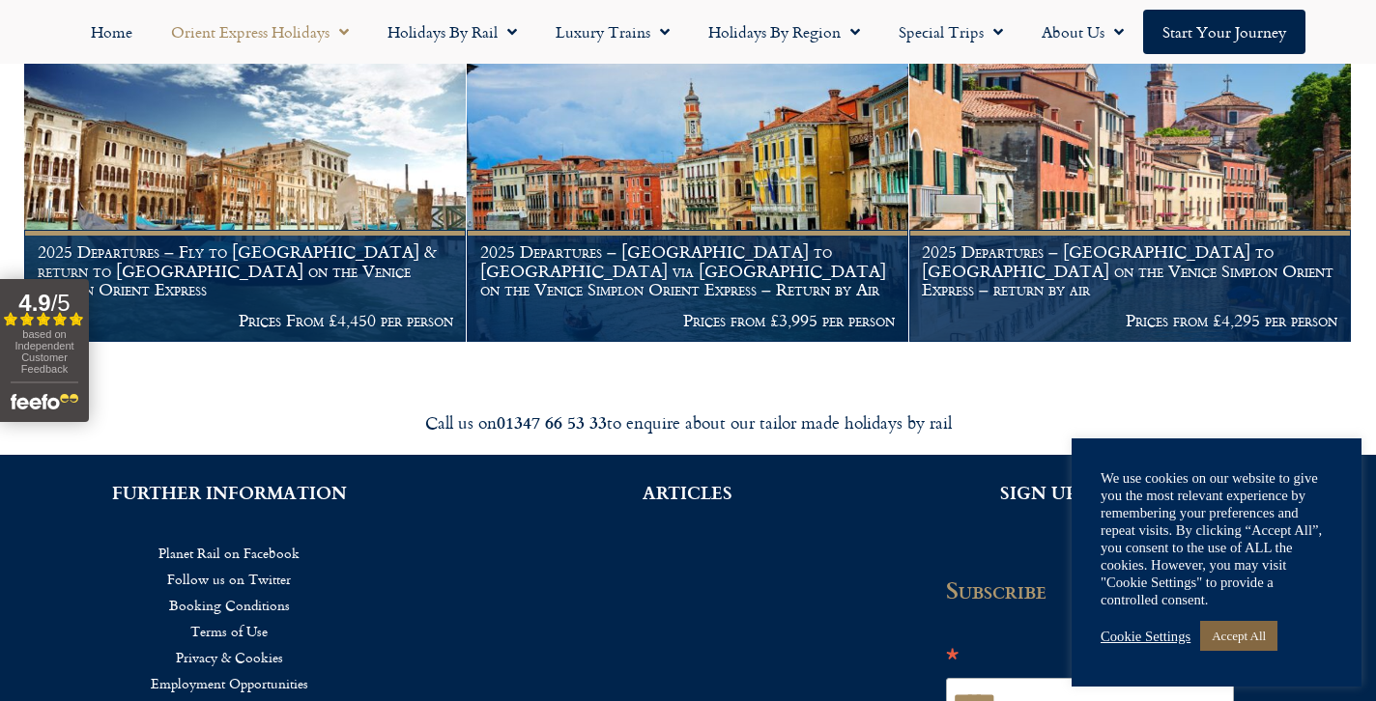 Image resolution: width=1376 pixels, height=701 pixels. What do you see at coordinates (1090, 630) in the screenshot?
I see `div: indicates required` at bounding box center [1090, 630].